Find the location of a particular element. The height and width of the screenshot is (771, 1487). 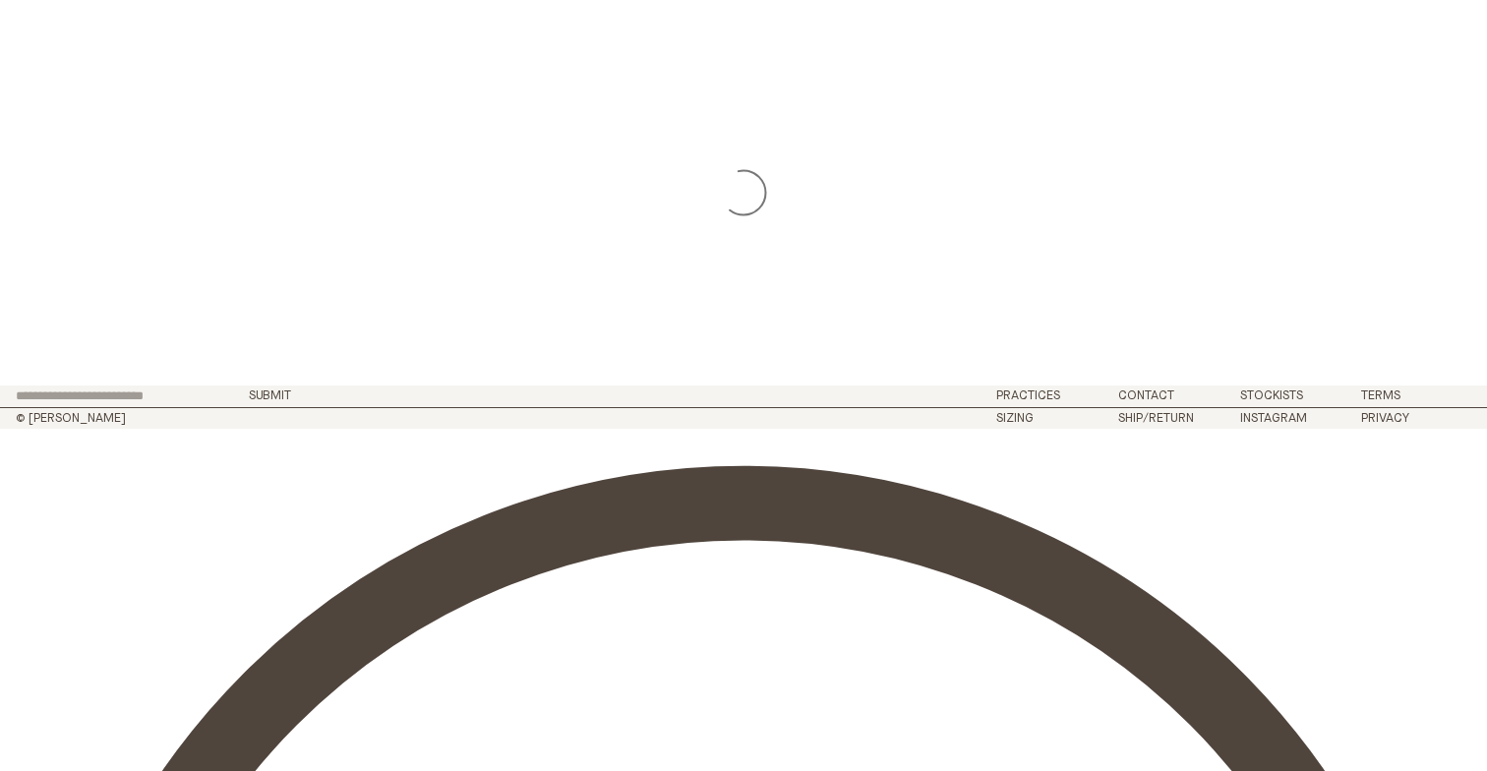

a: Instagram is located at coordinates (1273, 418).